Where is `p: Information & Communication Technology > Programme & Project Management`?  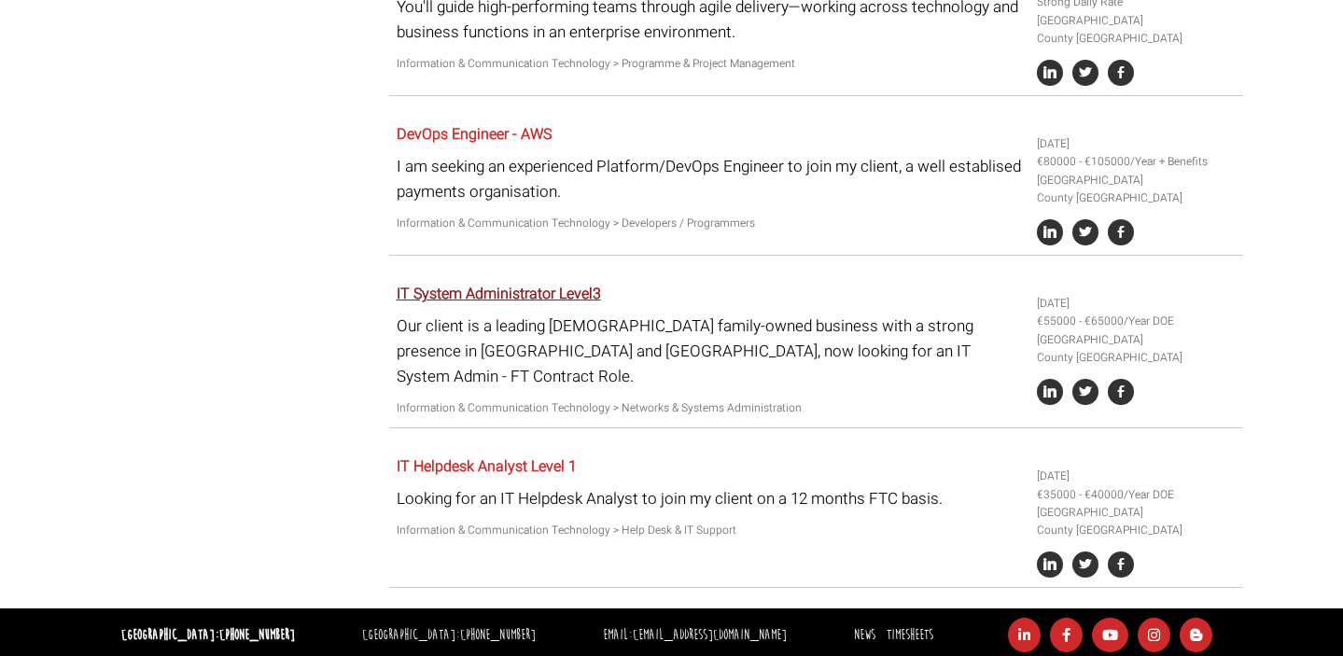
p: Information & Communication Technology > Programme & Project Management is located at coordinates (709, 63).